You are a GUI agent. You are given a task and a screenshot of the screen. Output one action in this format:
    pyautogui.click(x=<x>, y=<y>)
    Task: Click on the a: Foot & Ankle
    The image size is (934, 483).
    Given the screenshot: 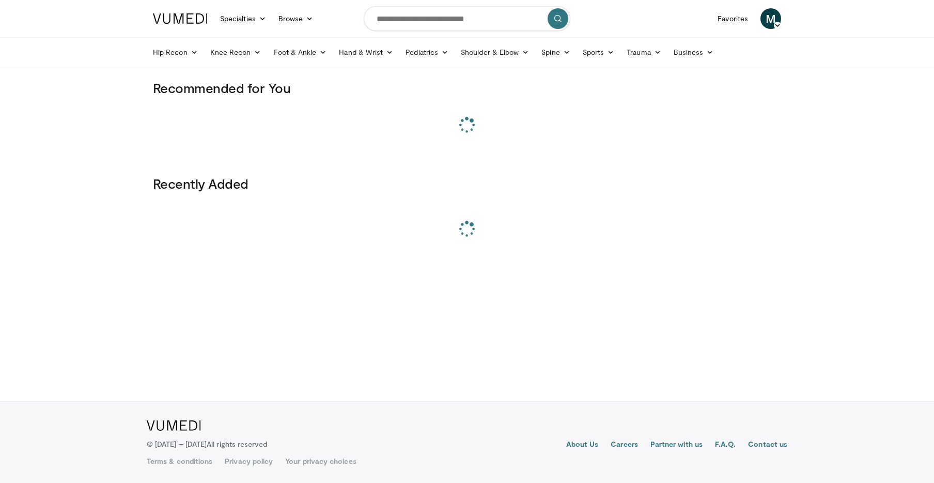 What is the action you would take?
    pyautogui.click(x=300, y=52)
    